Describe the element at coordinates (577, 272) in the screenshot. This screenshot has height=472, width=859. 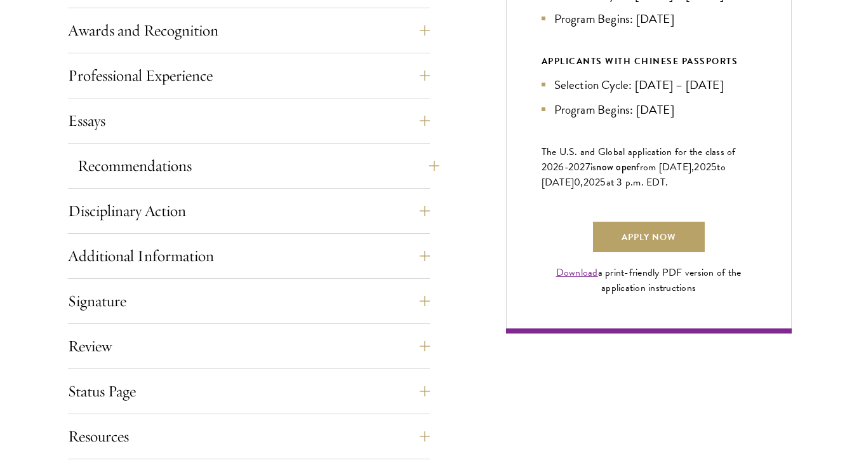
I see `a: Download` at that location.